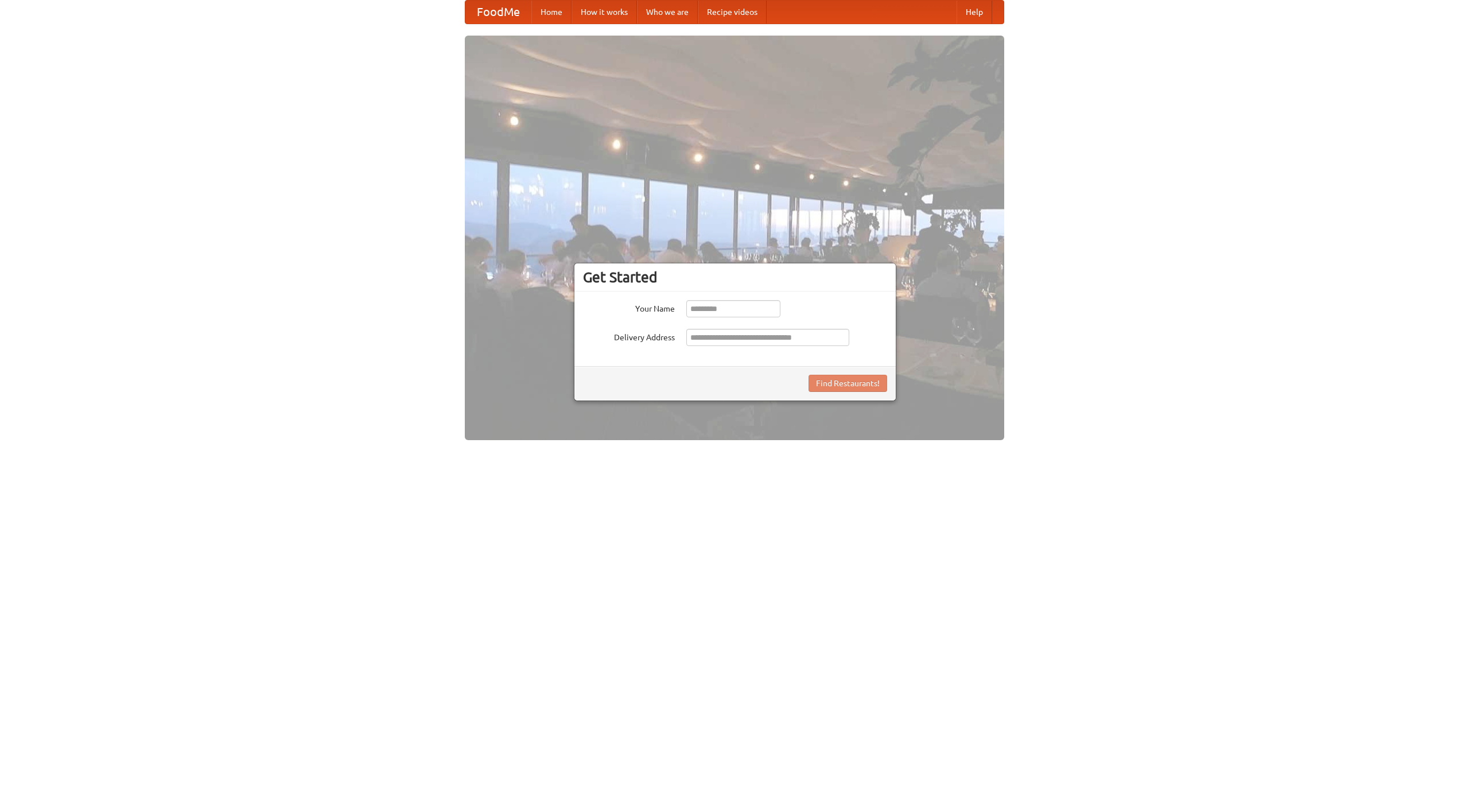 The height and width of the screenshot is (812, 1469). Describe the element at coordinates (975, 12) in the screenshot. I see `a: Help` at that location.